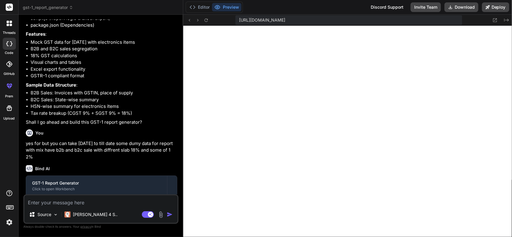  What do you see at coordinates (104, 113) in the screenshot?
I see `li: Tax rate breakup (CGST 9% + SGST 9% = 18%)` at bounding box center [104, 113].